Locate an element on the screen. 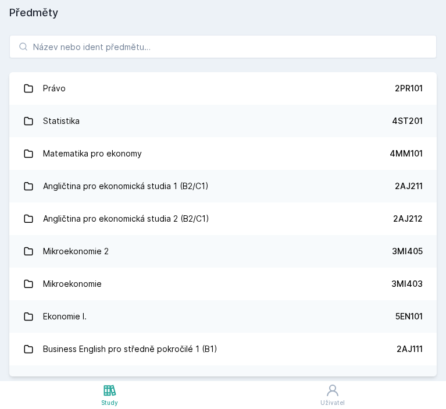 The width and height of the screenshot is (446, 409). div: Angličtina pro ekonomická studia 2 (B2/C1) is located at coordinates (126, 219).